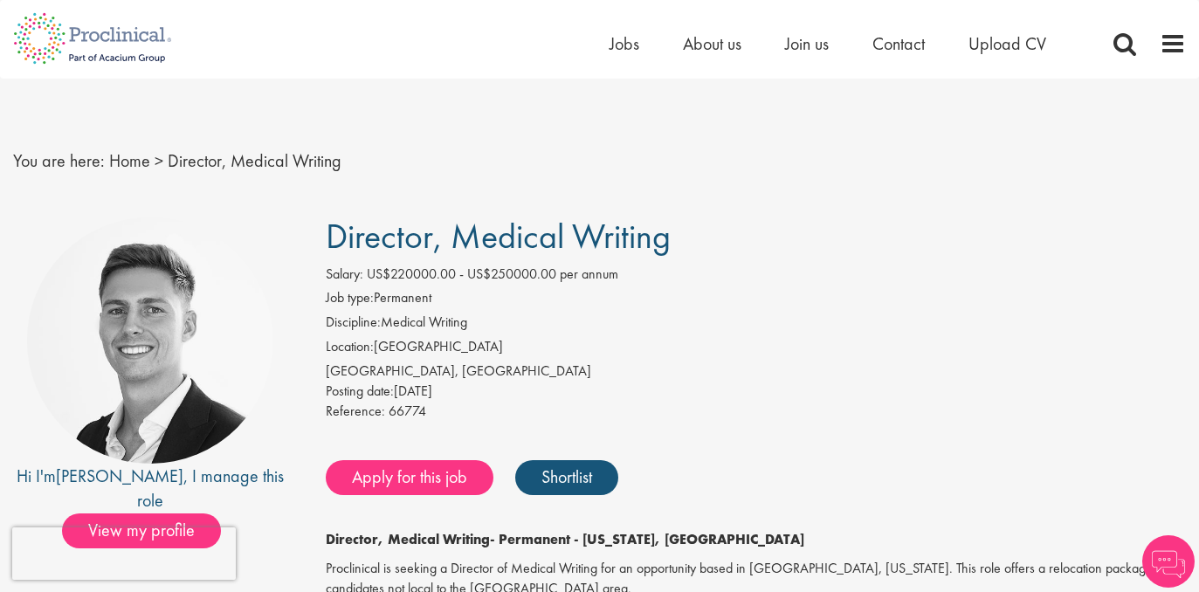  What do you see at coordinates (150, 528) in the screenshot?
I see `a: View my profile` at bounding box center [150, 528].